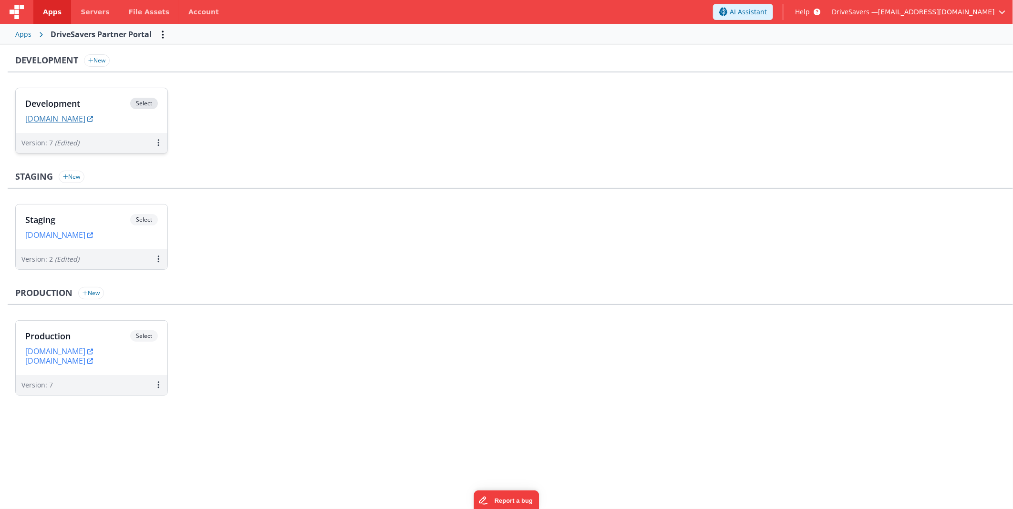 The height and width of the screenshot is (509, 1013). What do you see at coordinates (163, 34) in the screenshot?
I see `button: Options` at bounding box center [163, 34].